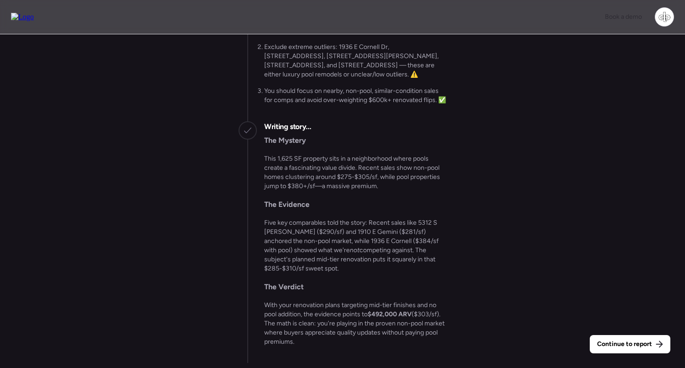  Describe the element at coordinates (355, 250) in the screenshot. I see `em: not` at that location.